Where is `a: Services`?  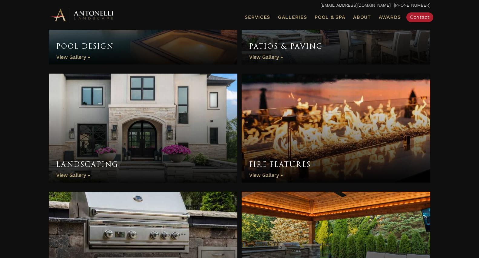 a: Services is located at coordinates (257, 17).